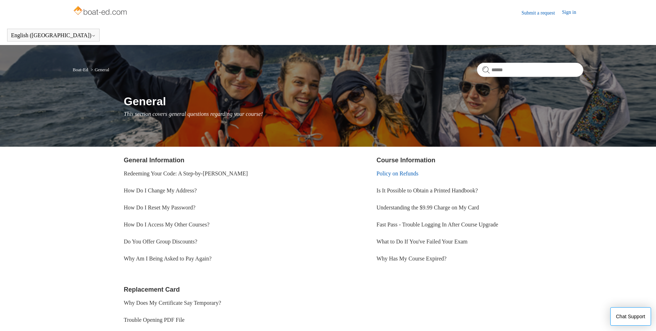 Image resolution: width=656 pixels, height=331 pixels. I want to click on a: Boat-Ed, so click(80, 70).